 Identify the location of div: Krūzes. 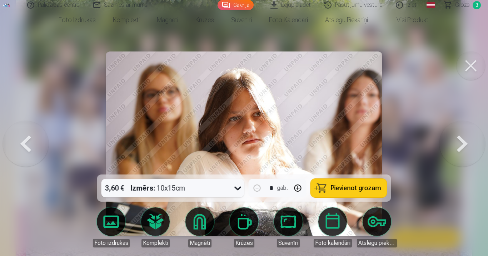
(244, 243).